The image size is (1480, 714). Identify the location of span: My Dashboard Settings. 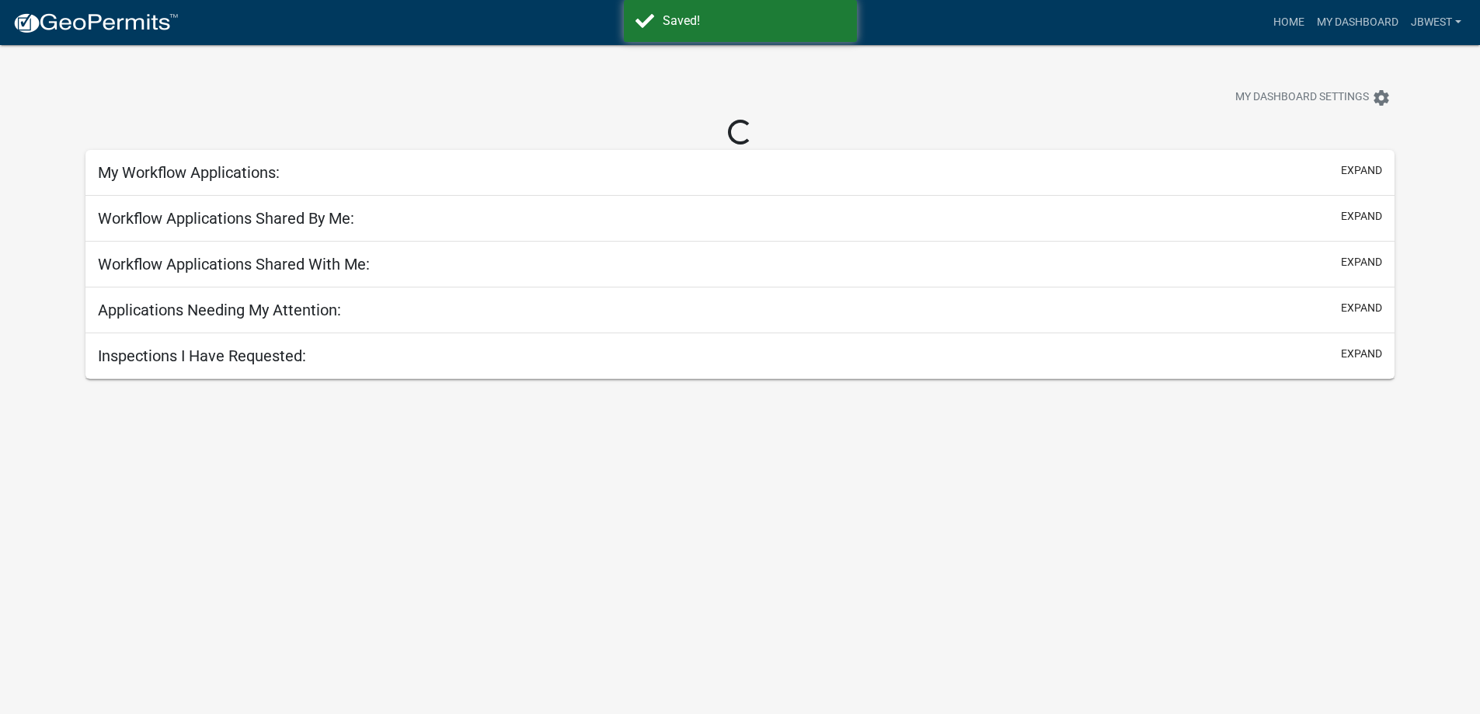
(1302, 98).